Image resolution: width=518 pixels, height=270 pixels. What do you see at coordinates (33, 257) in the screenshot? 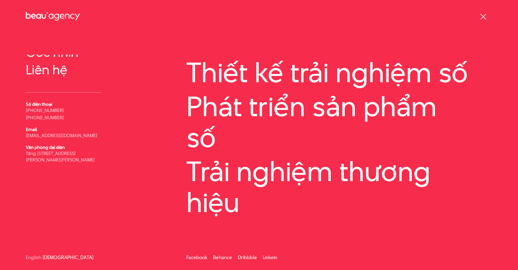
I see `a: English` at bounding box center [33, 257].